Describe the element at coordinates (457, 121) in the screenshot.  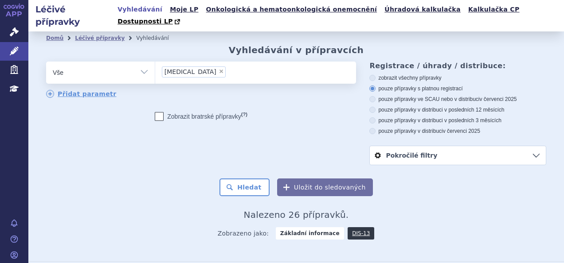
I see `label: pouze přípravky v distribuci v posledních 3 měsících` at that location.